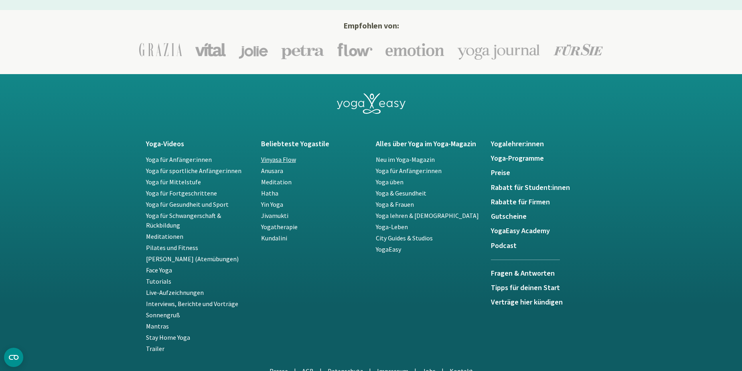 The image size is (742, 371). I want to click on a: Trailer, so click(155, 349).